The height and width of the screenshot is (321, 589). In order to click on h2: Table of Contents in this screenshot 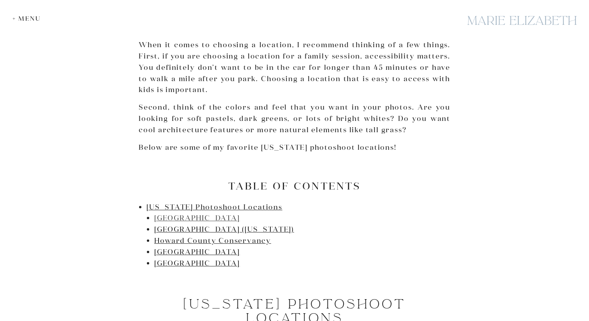, I will do `click(295, 186)`.